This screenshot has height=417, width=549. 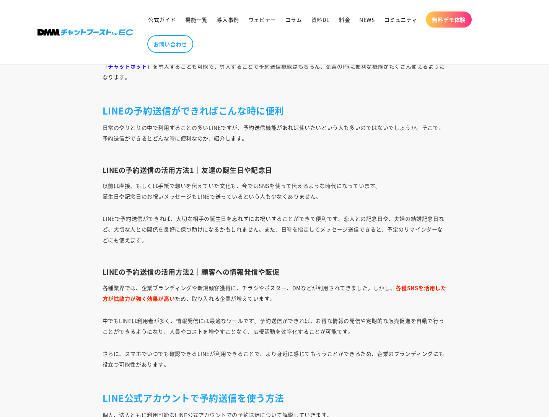 What do you see at coordinates (275, 326) in the screenshot?
I see `p: 中でもLINEは利用者が多く、情報発信には最適なツールです。予約送信ができれば、お得な情報の発信や定期的な販売促進を自動で行うことができるようになり、人員やコストを増やすことなく、広報活動を効率...` at bounding box center [275, 326].